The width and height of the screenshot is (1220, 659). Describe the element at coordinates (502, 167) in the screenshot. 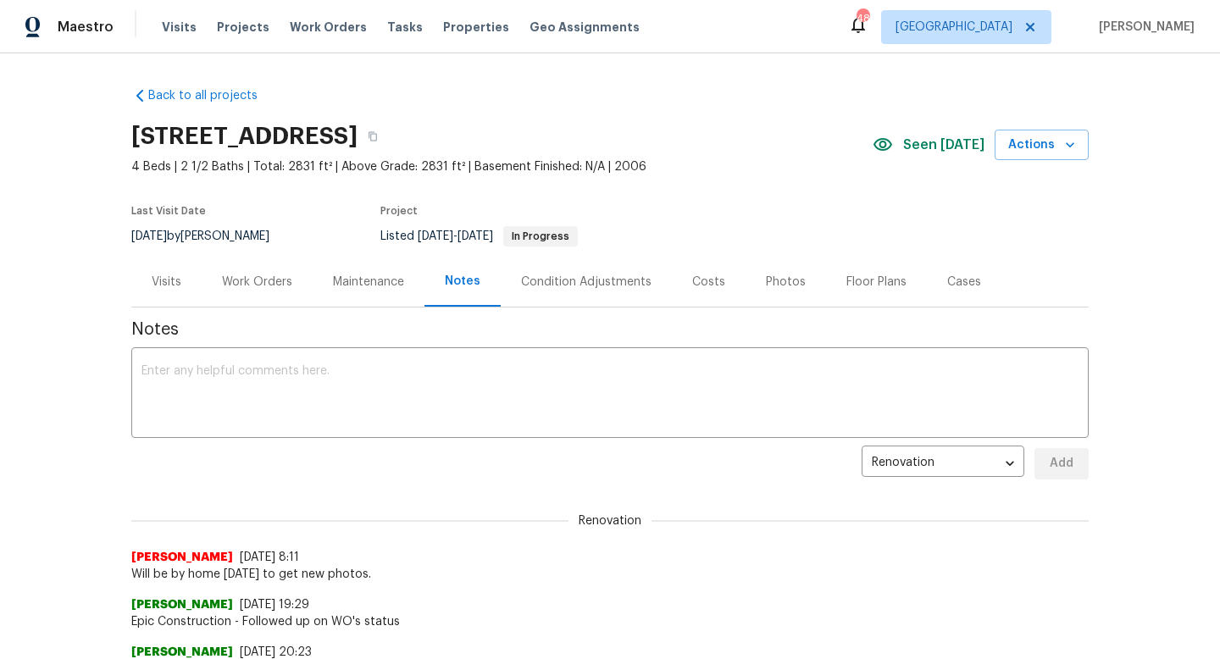

I see `span: 4 Beds | 2 1/2 Baths | Total: 2831 ft² | Above Grade: 2831 ft² | Basement Finished: N/A | 2006` at that location.